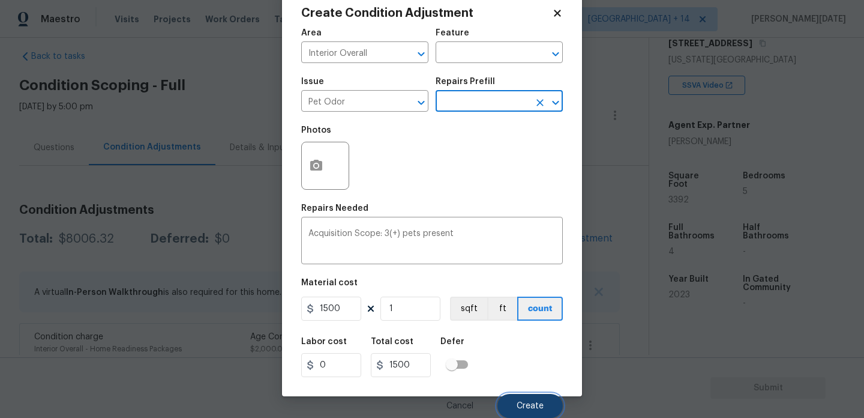 The image size is (864, 418). Describe the element at coordinates (427, 13) in the screenshot. I see `h2: Create Condition Adjustment` at that location.